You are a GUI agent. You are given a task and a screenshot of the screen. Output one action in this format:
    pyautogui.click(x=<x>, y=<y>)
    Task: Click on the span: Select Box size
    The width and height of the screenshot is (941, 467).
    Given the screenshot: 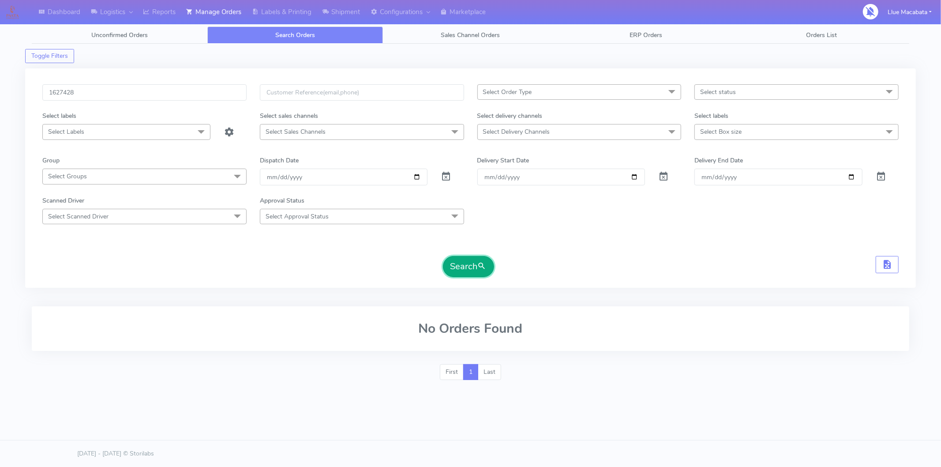 What is the action you would take?
    pyautogui.click(x=721, y=131)
    